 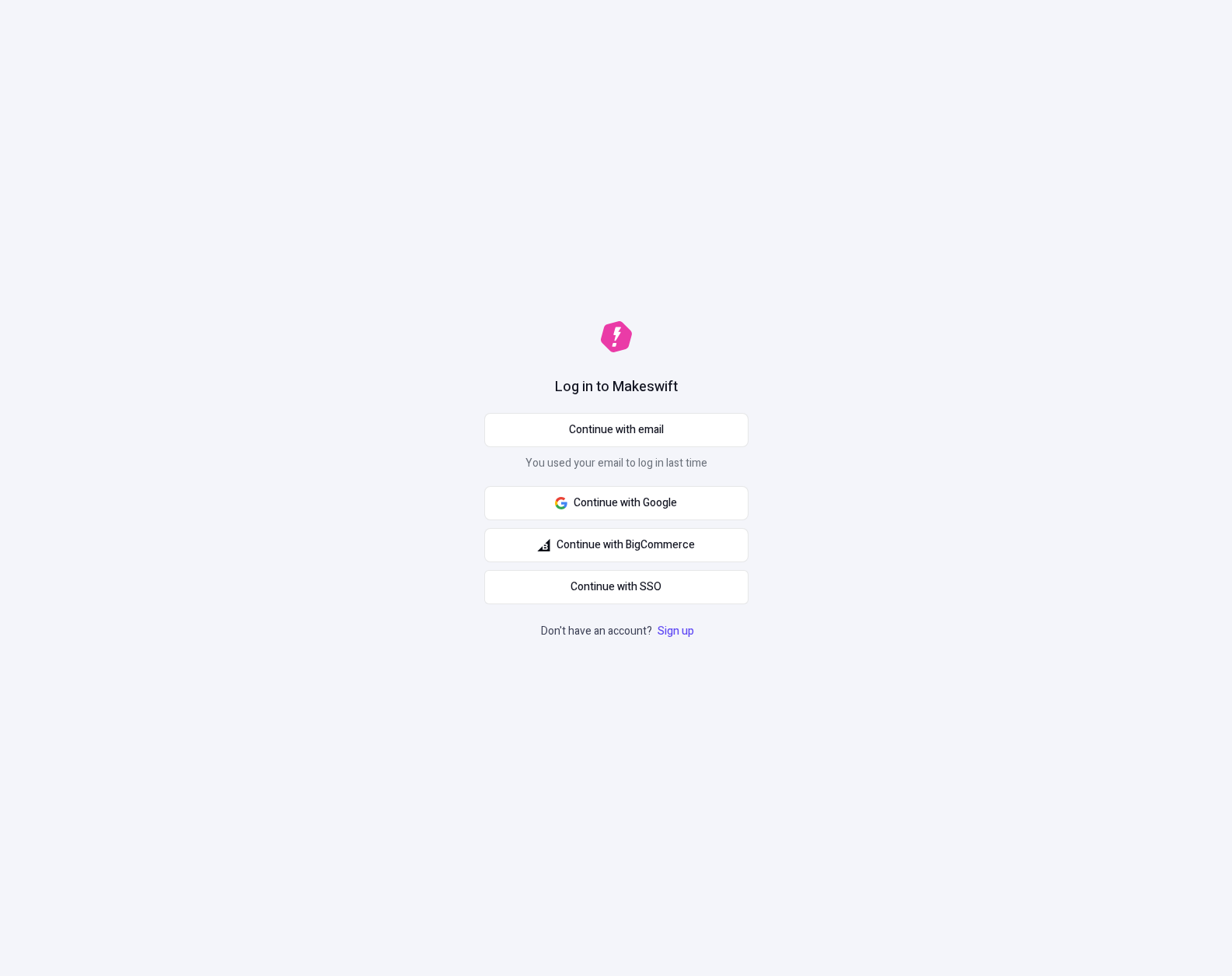 I want to click on span: Continue with email, so click(x=616, y=430).